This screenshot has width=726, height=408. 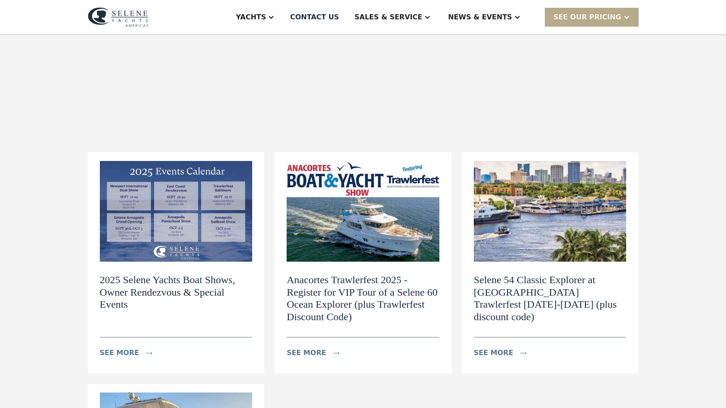 What do you see at coordinates (176, 292) in the screenshot?
I see `h2: 2025 Selene Yachts Boat Shows, Owner Rendezvous & Special Events` at bounding box center [176, 292].